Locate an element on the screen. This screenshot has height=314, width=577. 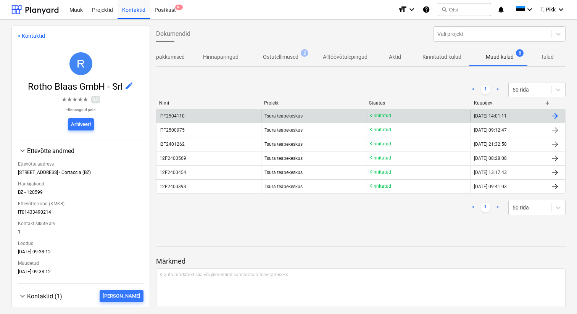
span: 9+ is located at coordinates (179, 7).